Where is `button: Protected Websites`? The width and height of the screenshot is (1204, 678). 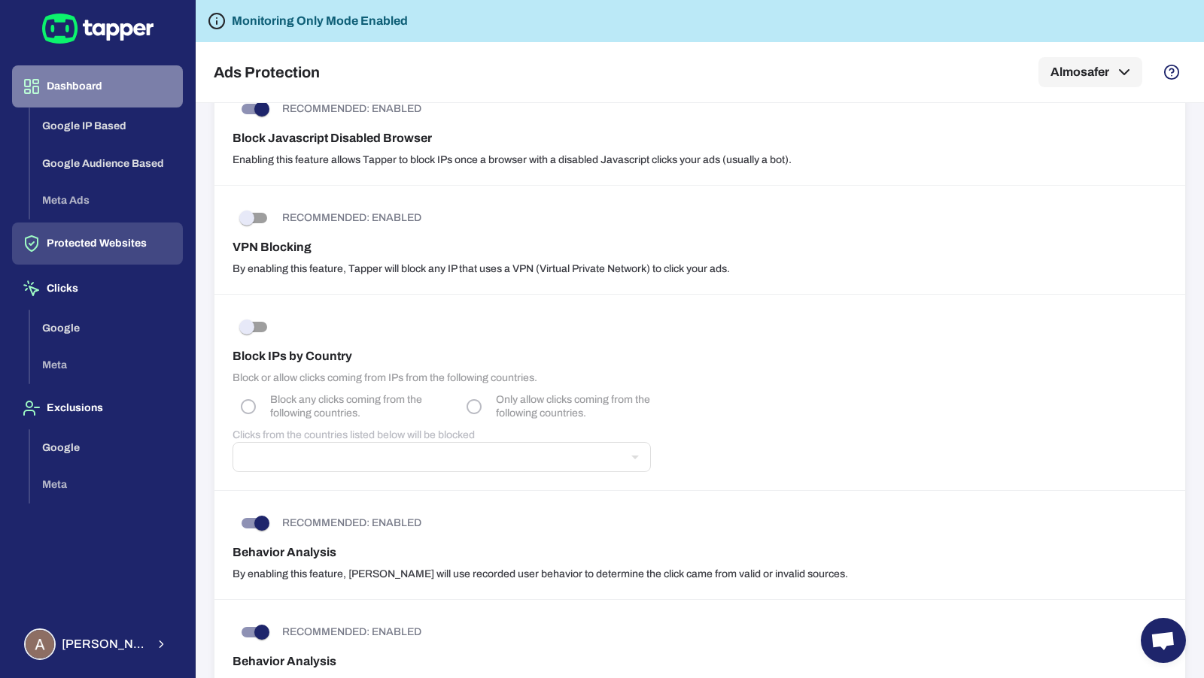
button: Protected Websites is located at coordinates (97, 244).